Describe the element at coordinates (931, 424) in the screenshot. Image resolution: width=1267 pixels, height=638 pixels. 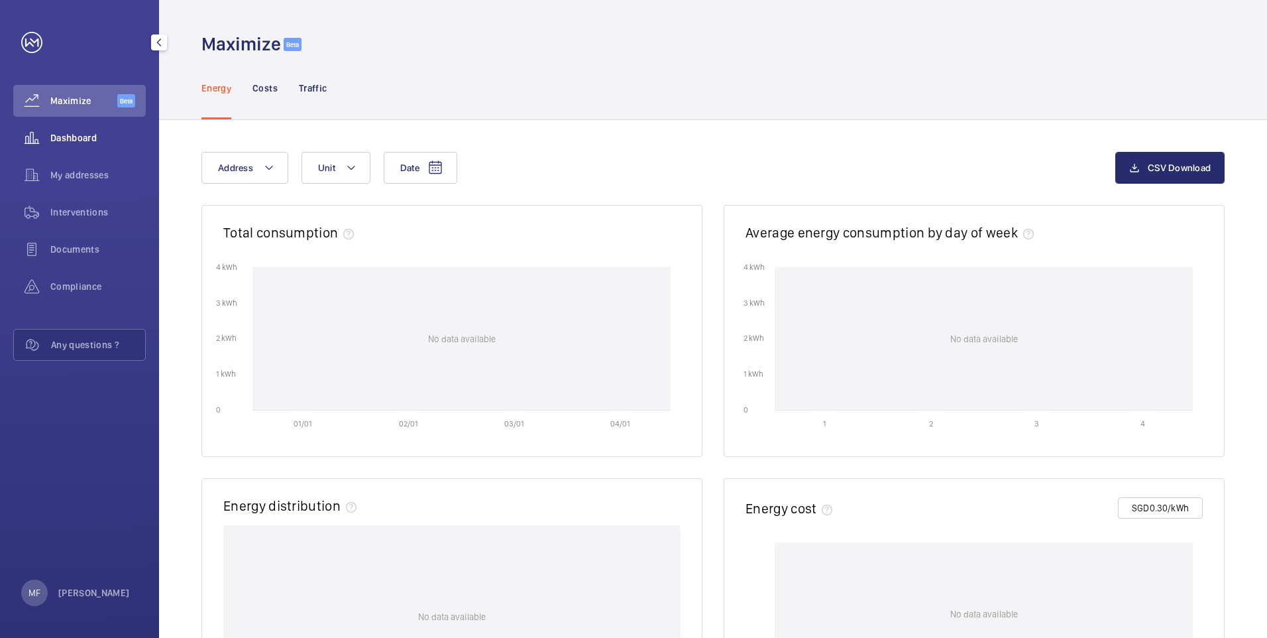
I see `text: 2` at that location.